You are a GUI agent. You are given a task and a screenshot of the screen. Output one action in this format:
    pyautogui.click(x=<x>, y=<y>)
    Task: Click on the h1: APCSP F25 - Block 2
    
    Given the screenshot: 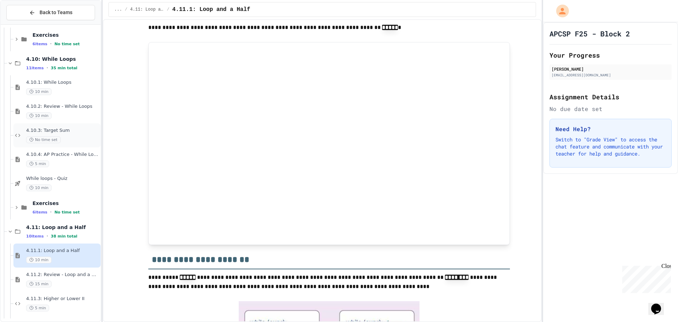 What is the action you would take?
    pyautogui.click(x=590, y=34)
    